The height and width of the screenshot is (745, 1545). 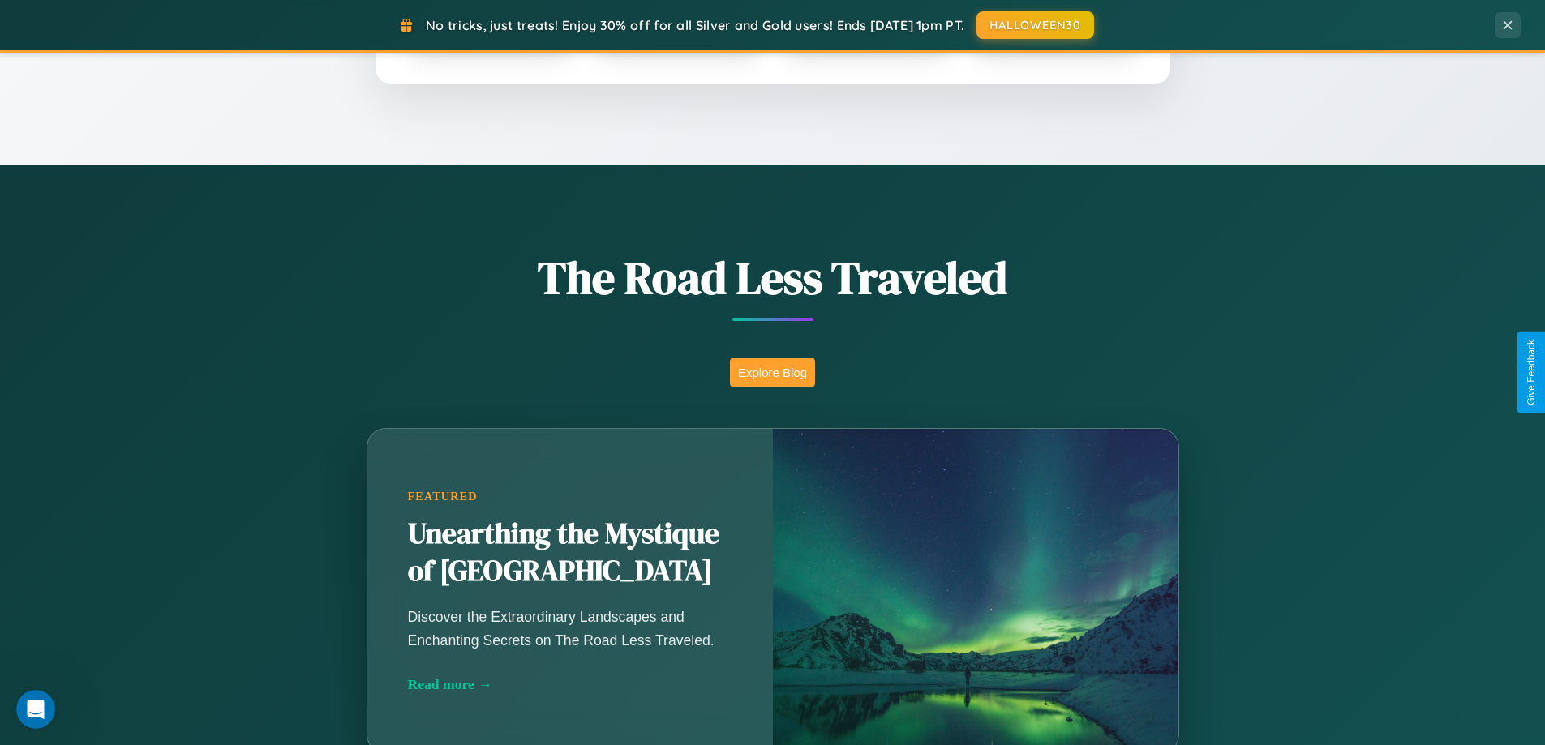 What do you see at coordinates (1035, 25) in the screenshot?
I see `button: HALLOWEEN30` at bounding box center [1035, 25].